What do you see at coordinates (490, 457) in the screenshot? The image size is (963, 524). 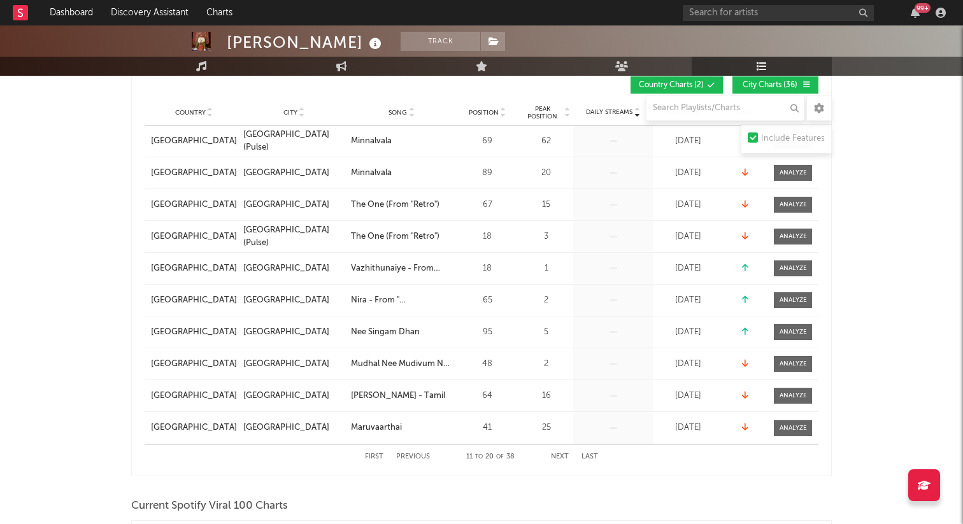 I see `div: 11 20 38` at bounding box center [490, 457].